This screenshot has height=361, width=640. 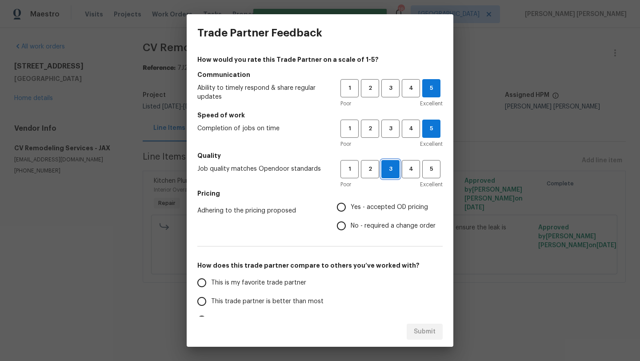 What do you see at coordinates (262, 92) in the screenshot?
I see `span: Ability to timely respond & share regular updates` at bounding box center [262, 92].